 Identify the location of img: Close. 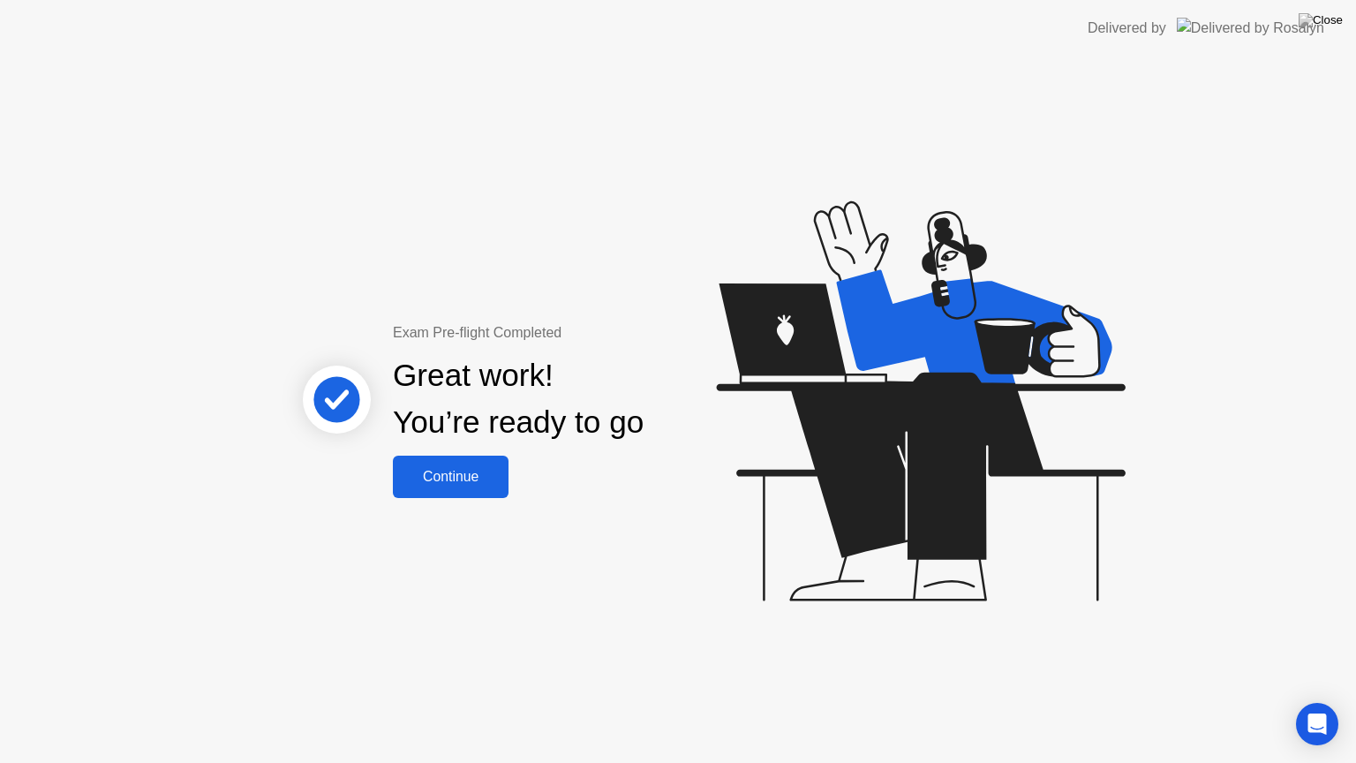
(1321, 20).